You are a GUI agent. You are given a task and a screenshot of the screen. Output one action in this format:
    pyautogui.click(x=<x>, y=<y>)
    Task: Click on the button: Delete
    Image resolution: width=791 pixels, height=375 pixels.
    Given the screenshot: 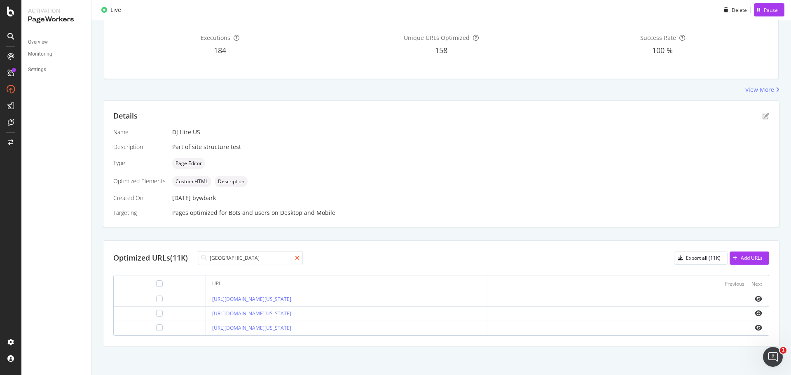 What is the action you would take?
    pyautogui.click(x=734, y=10)
    